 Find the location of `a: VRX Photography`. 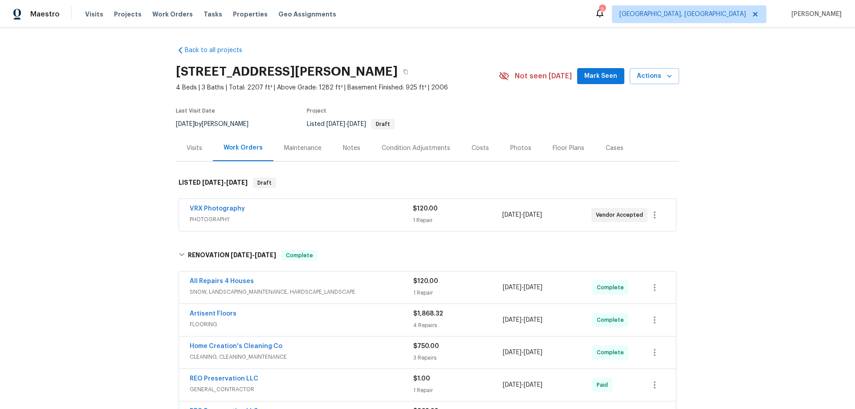

a: VRX Photography is located at coordinates (217, 209).